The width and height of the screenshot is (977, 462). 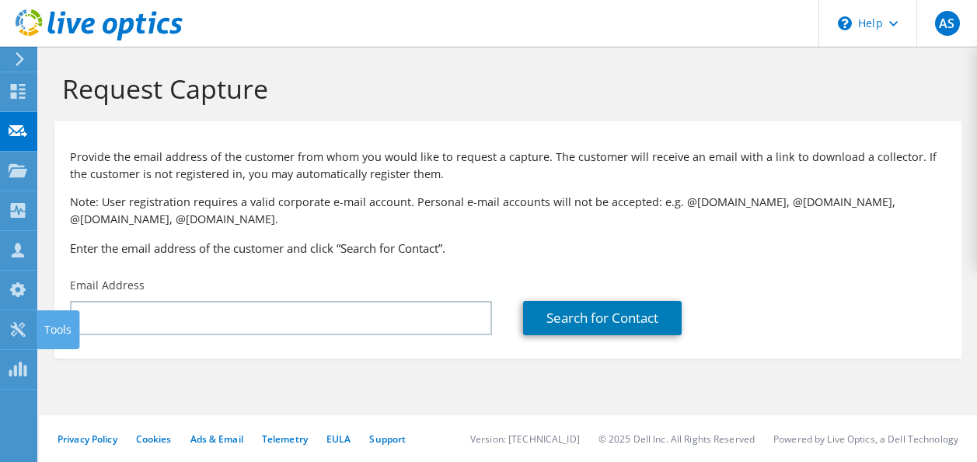 I want to click on p: Provide the email address of the customer from whom you would like to request a capture. The cust..., so click(x=508, y=166).